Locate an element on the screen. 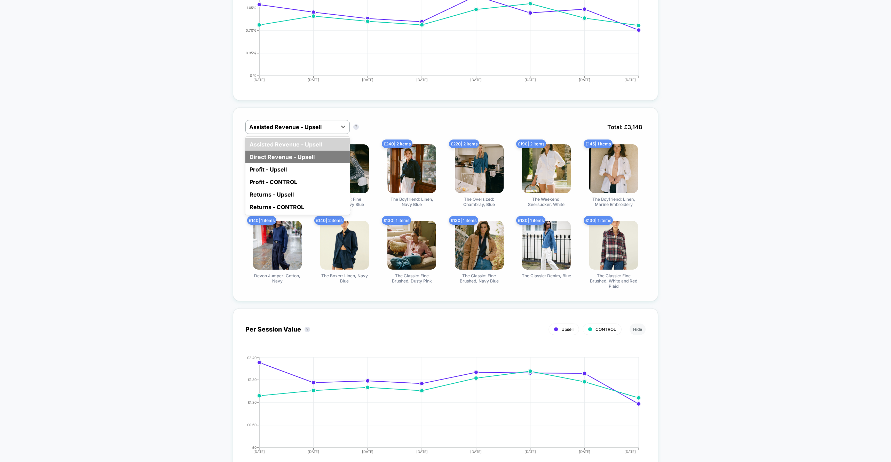  span: Devon Jumper: Cotton, Navy is located at coordinates (277, 278).